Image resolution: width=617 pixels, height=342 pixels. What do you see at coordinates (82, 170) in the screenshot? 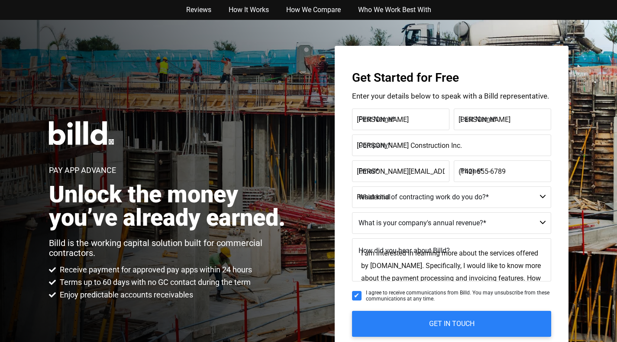
I see `h1: Pay App Advance` at bounding box center [82, 170].